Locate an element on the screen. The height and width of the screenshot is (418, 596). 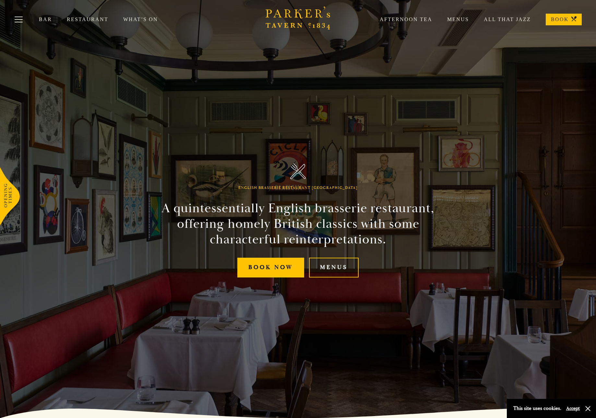
h2: A quintessentially English brasserie restaurant, offering homely British classics with some chara... is located at coordinates (298, 224).